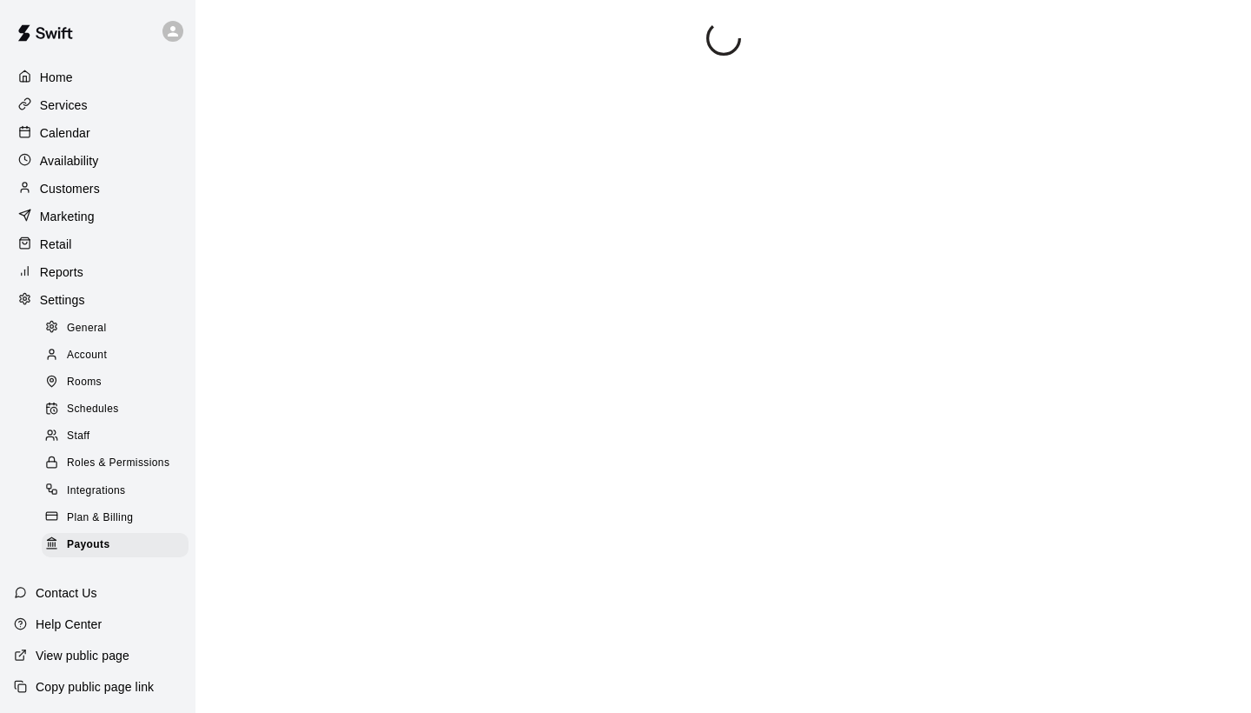 The height and width of the screenshot is (713, 1251). I want to click on a: Integrations, so click(118, 490).